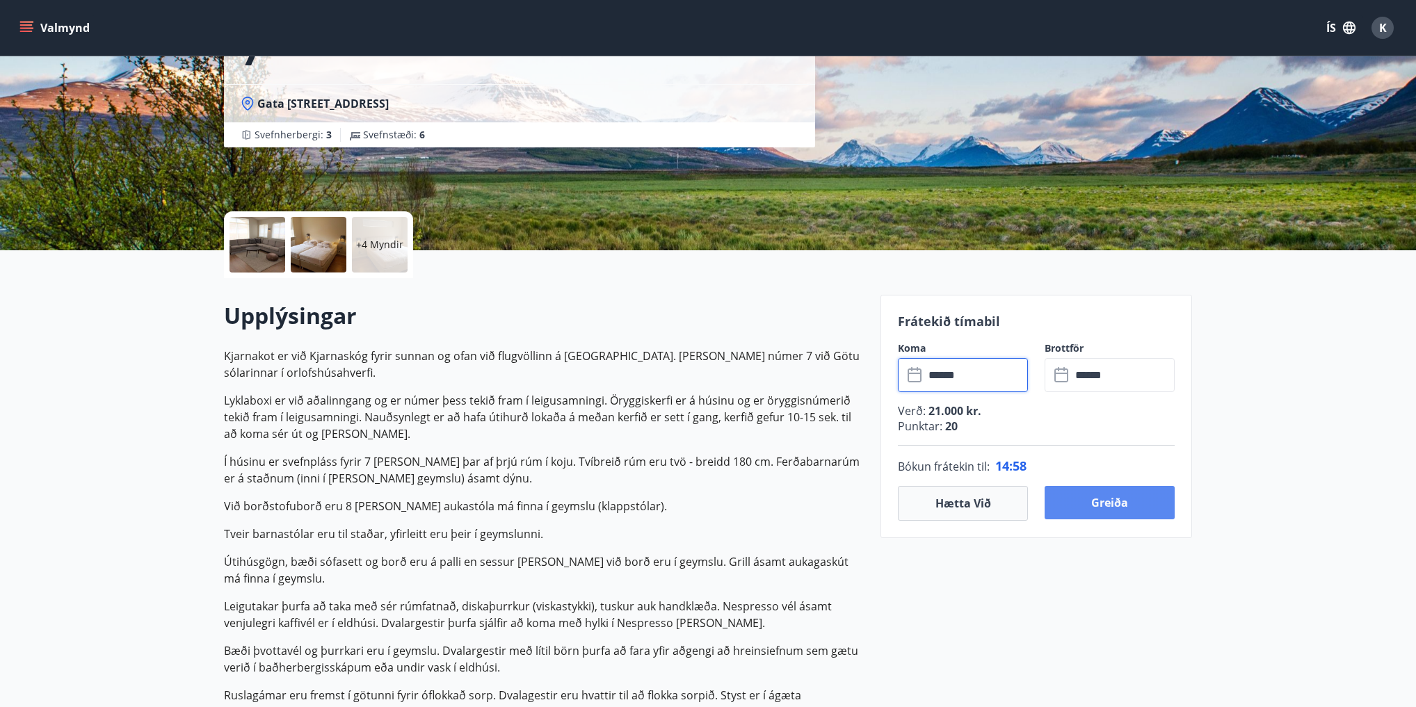 This screenshot has width=1416, height=707. Describe the element at coordinates (963, 348) in the screenshot. I see `label: Koma` at that location.